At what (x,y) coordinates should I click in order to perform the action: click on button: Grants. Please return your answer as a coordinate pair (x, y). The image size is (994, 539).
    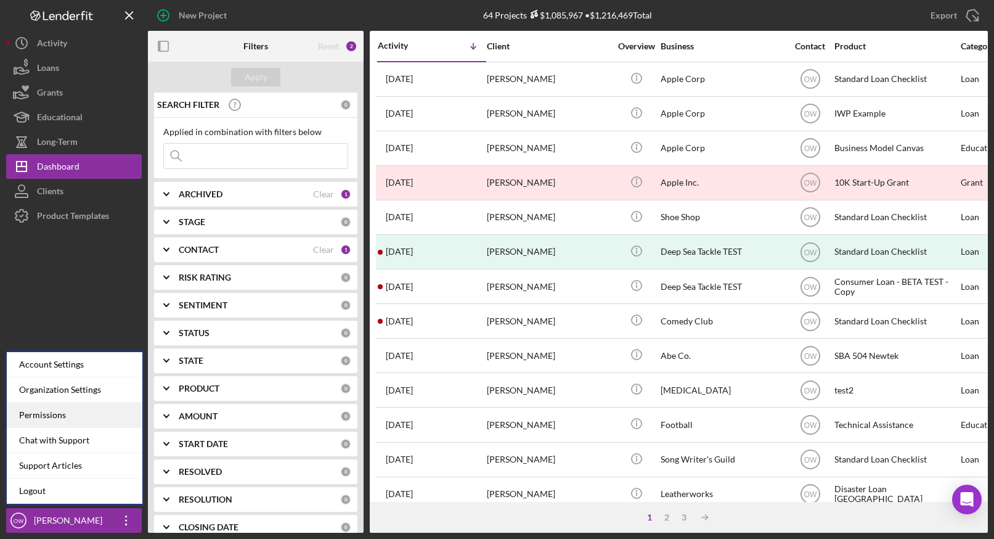
    Looking at the image, I should click on (74, 92).